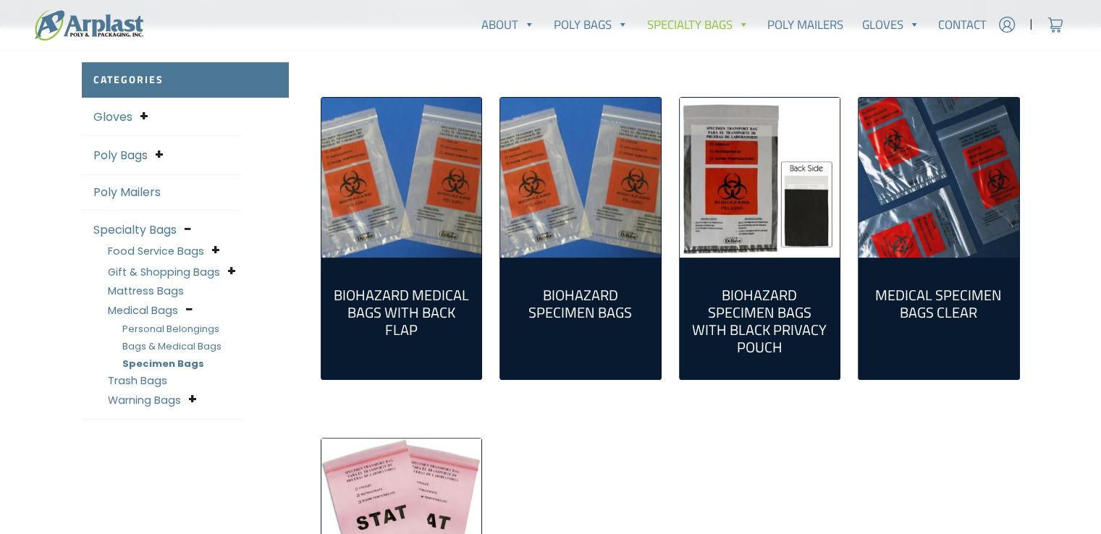  I want to click on a: Trash Bags, so click(138, 381).